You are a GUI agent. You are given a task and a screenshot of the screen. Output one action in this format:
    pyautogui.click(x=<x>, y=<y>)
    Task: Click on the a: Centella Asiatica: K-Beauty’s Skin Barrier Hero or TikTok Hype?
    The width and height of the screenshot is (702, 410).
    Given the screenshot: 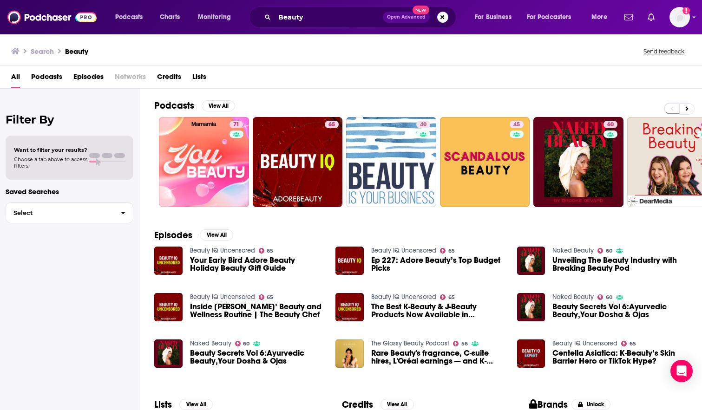 What is the action you would take?
    pyautogui.click(x=531, y=354)
    